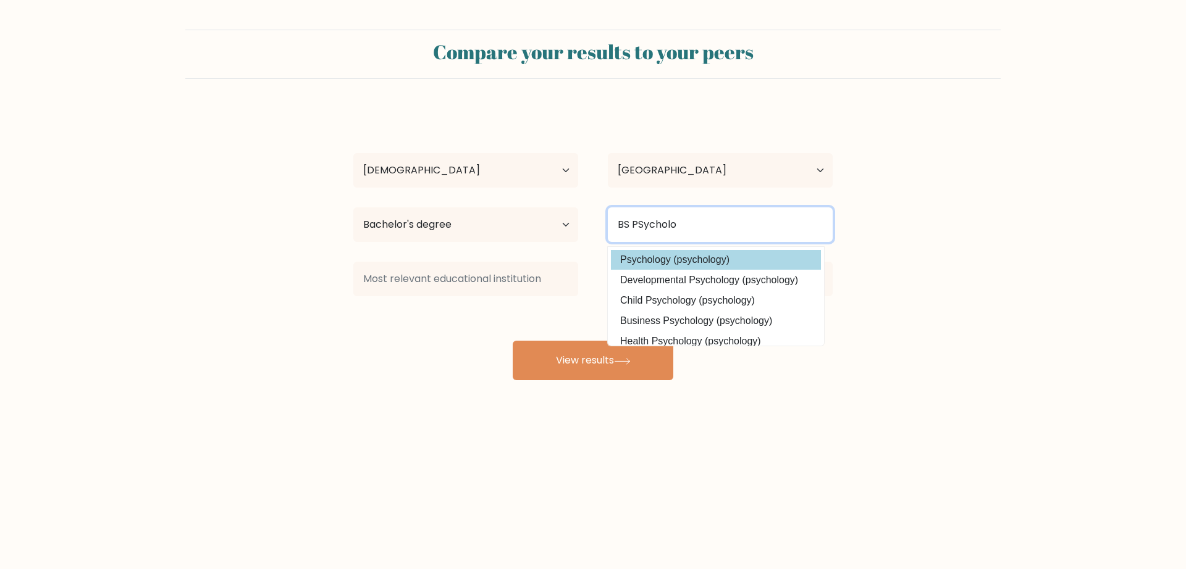 The width and height of the screenshot is (1186, 569). What do you see at coordinates (466, 279) in the screenshot?
I see `input: Most relevant educational institution` at bounding box center [466, 279].